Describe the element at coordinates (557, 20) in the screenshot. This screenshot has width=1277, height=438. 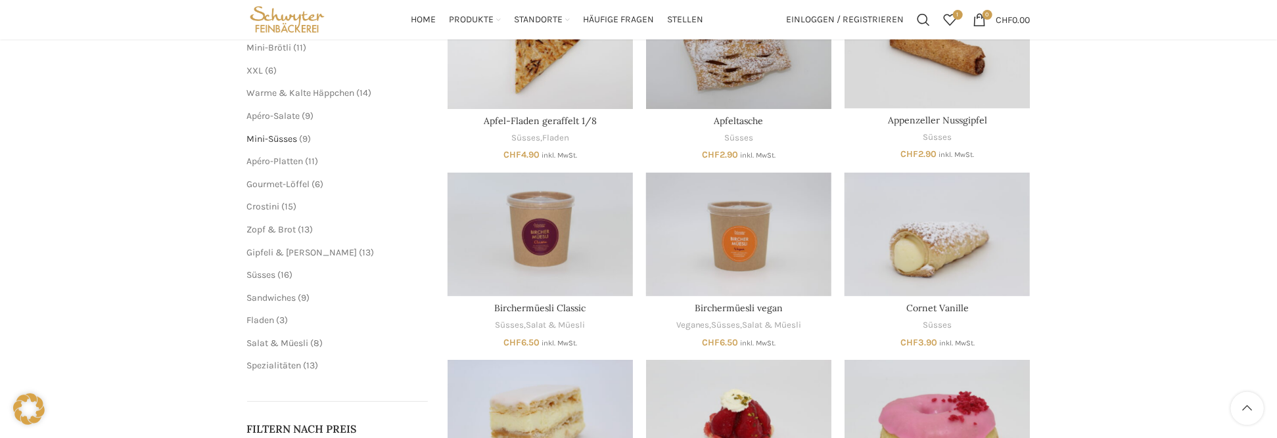
I see `div: Main navigation` at that location.